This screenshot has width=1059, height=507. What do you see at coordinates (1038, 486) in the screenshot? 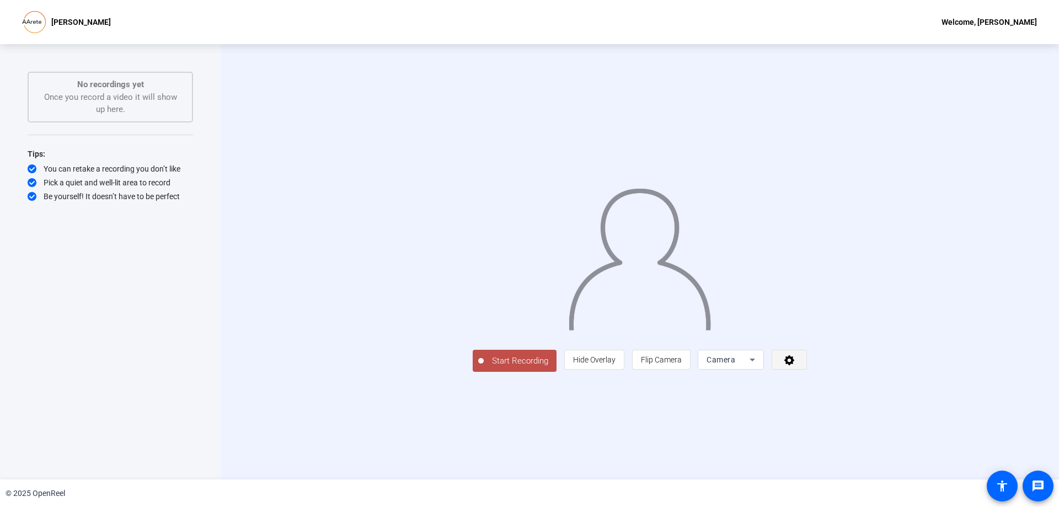
I see `mat-icon: message` at bounding box center [1038, 486].